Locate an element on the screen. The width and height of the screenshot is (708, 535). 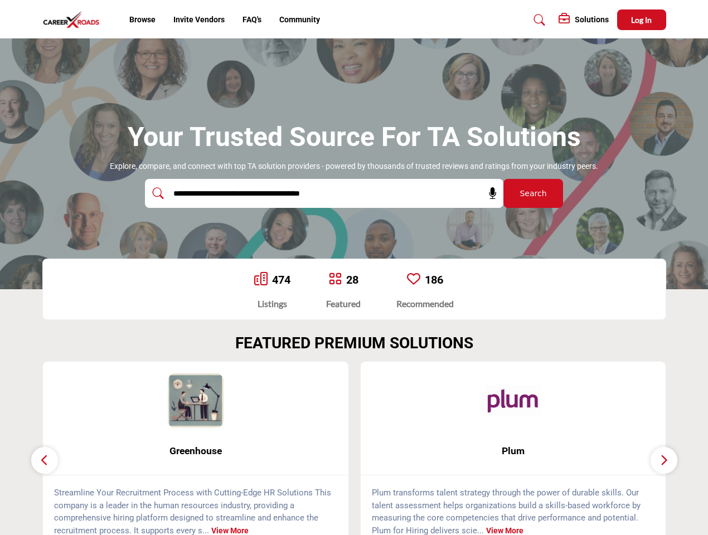
a: 474 is located at coordinates (281, 280).